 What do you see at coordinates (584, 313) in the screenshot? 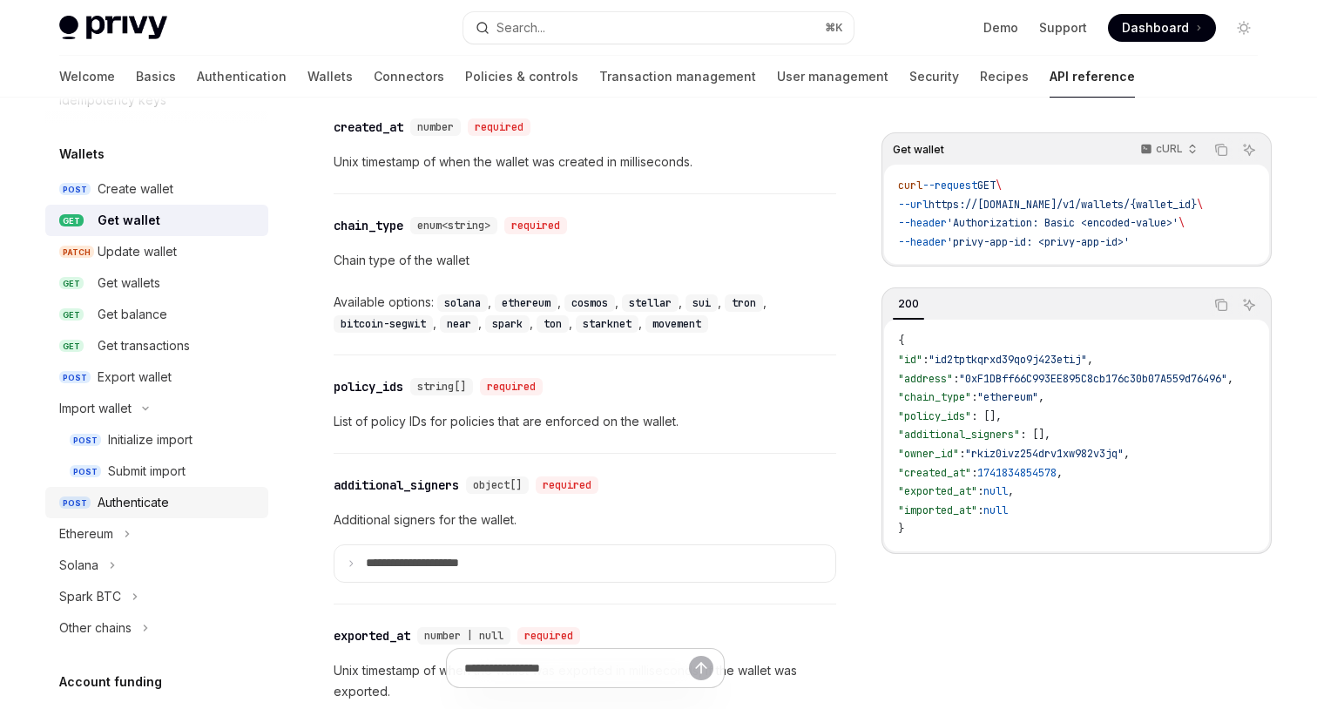
I see `div: Available options:` at bounding box center [584, 313].